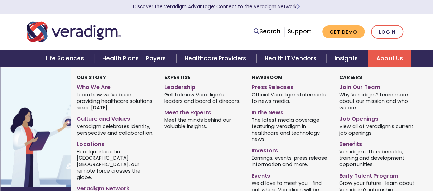 The width and height of the screenshot is (433, 191). Describe the element at coordinates (343, 32) in the screenshot. I see `a: Get Demo` at that location.